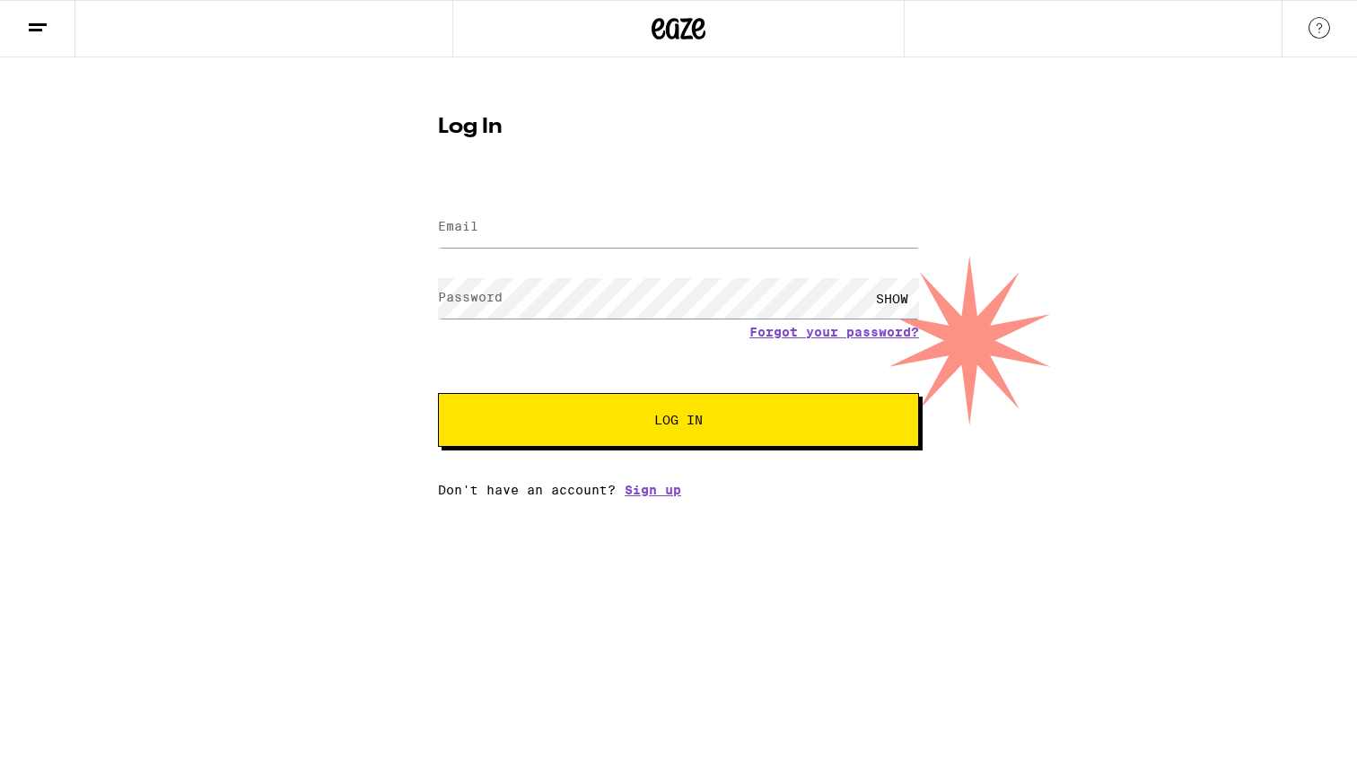  What do you see at coordinates (679, 227) in the screenshot?
I see `input: Email` at bounding box center [679, 227].